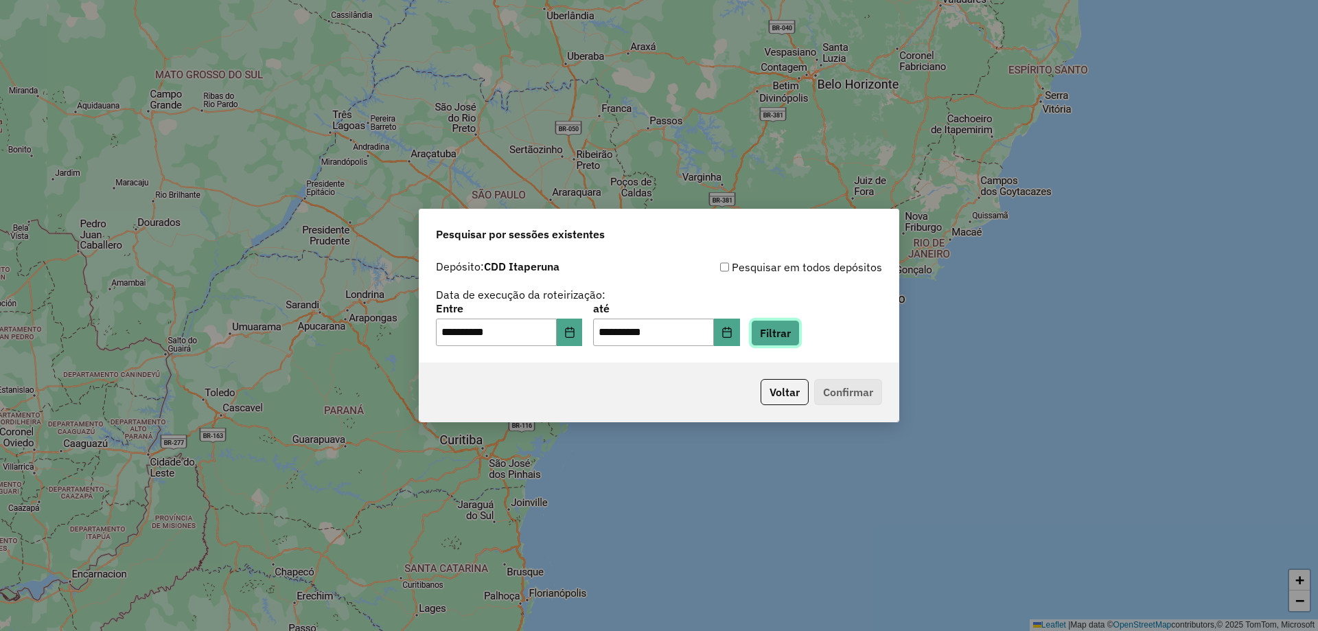 Image resolution: width=1318 pixels, height=631 pixels. I want to click on label: Entre, so click(509, 308).